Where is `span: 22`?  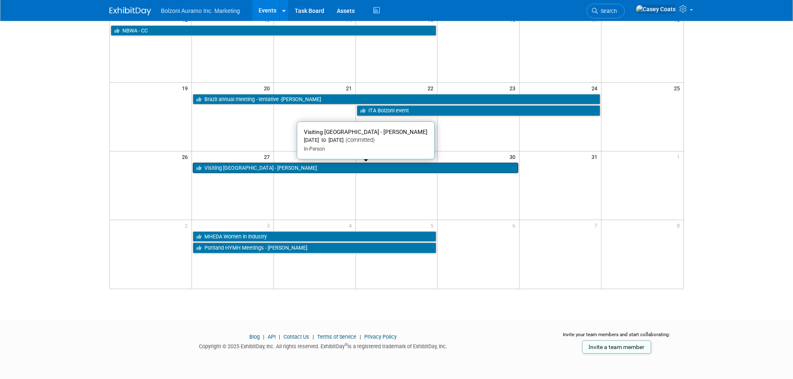
span: 22 is located at coordinates (431, 88).